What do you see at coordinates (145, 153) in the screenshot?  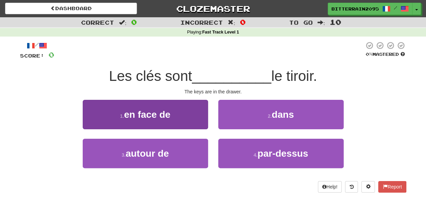 I see `button: 3.autour de` at bounding box center [145, 153].